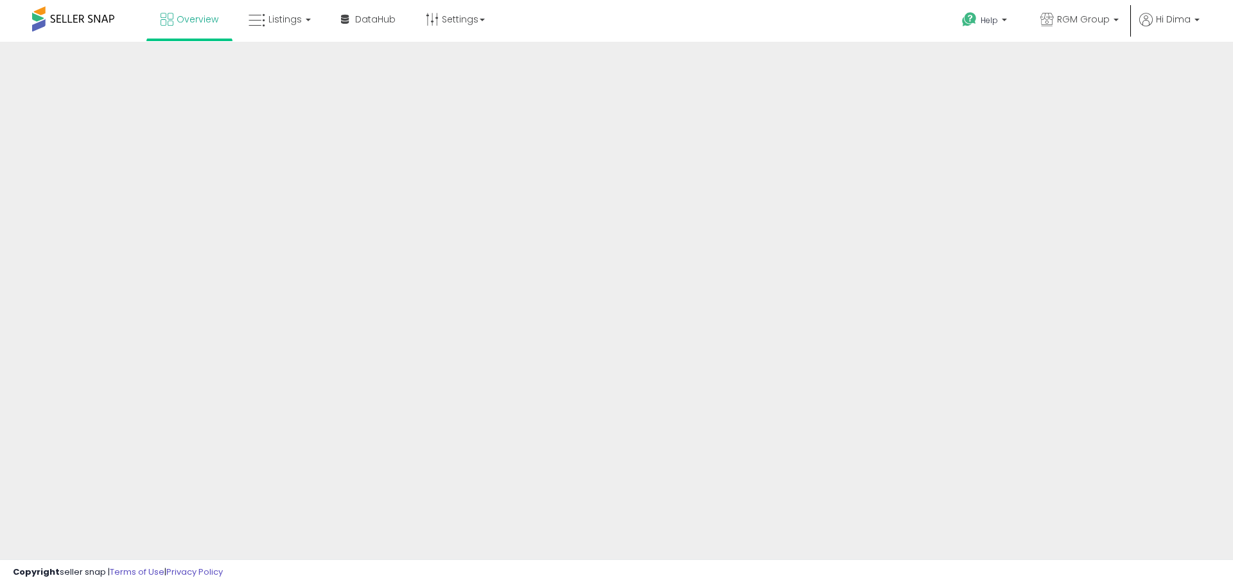 The height and width of the screenshot is (585, 1233). What do you see at coordinates (1084, 19) in the screenshot?
I see `span: RGM Group` at bounding box center [1084, 19].